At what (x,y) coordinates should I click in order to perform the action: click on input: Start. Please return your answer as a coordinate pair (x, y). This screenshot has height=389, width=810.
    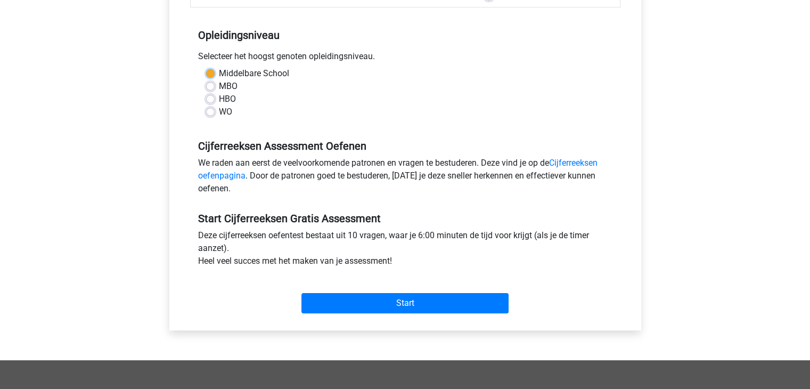
    Looking at the image, I should click on (405, 303).